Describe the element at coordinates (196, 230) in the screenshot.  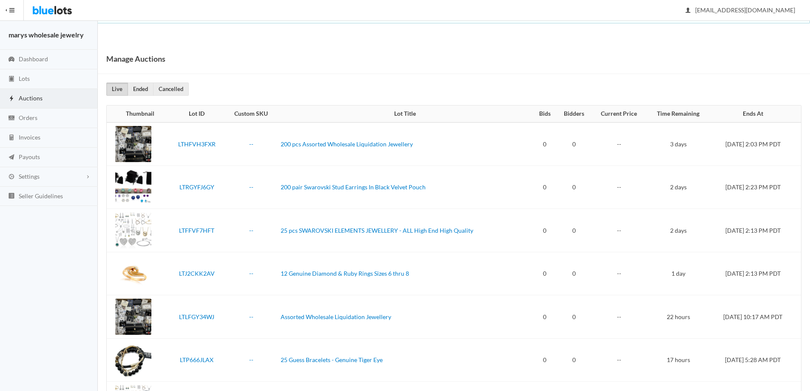
I see `a: LTFFVF7HFT` at that location.